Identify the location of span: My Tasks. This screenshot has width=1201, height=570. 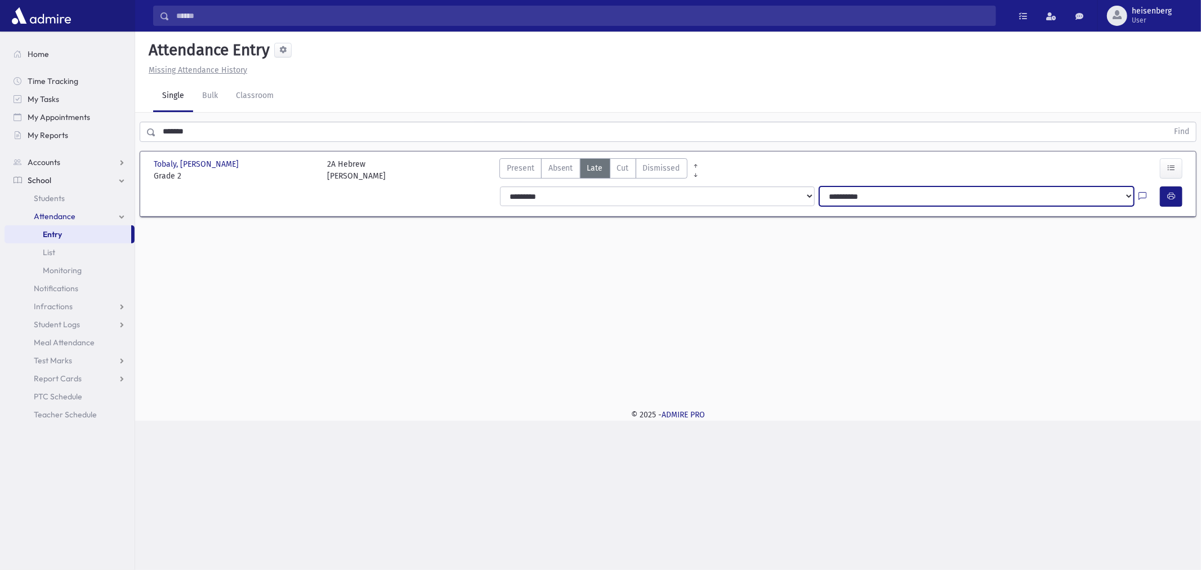
(43, 99).